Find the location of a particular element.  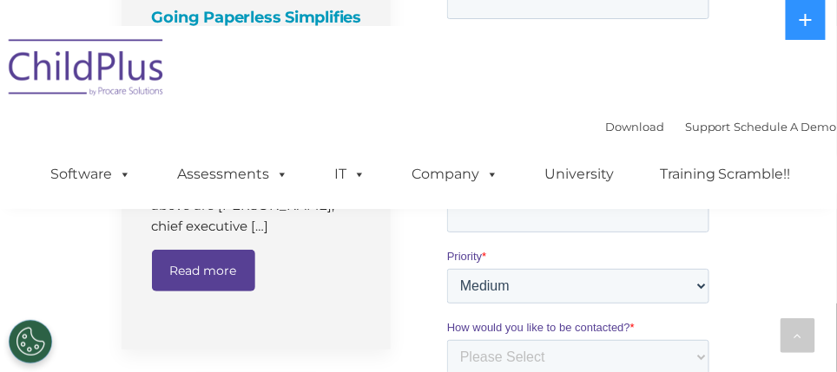

a: Support is located at coordinates (707, 127).